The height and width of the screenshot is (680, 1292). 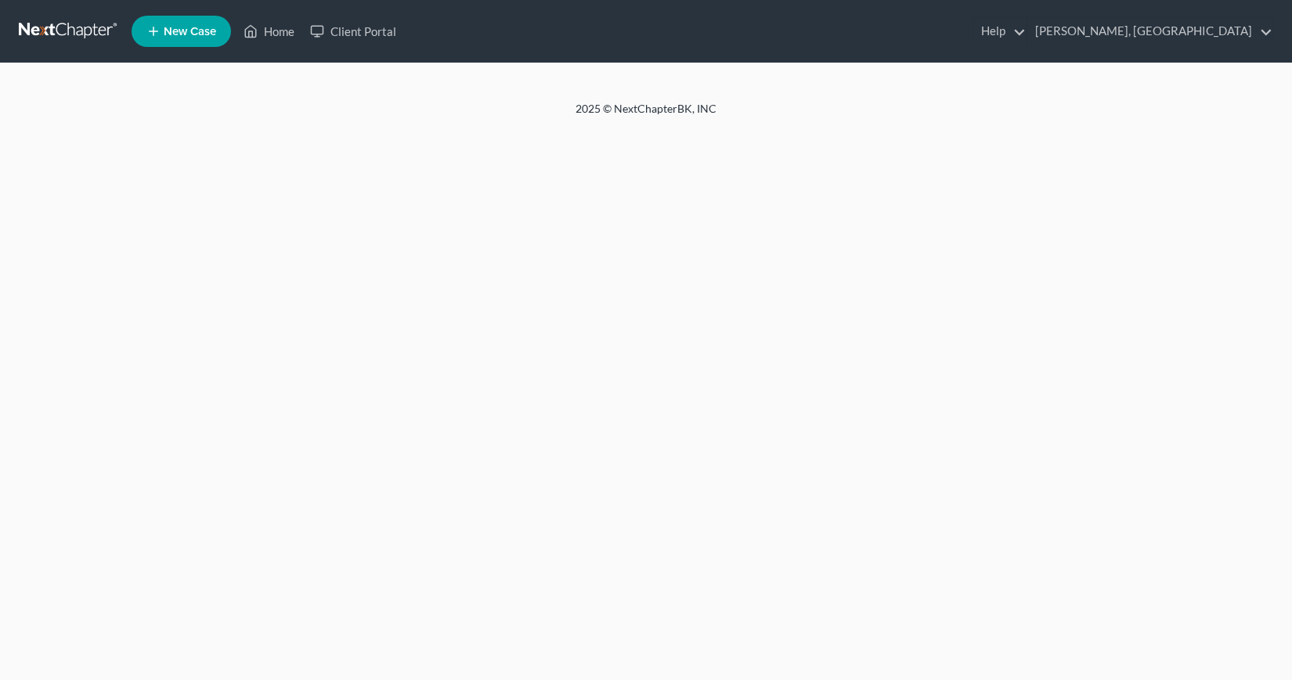 I want to click on a: Client Portal, so click(x=353, y=31).